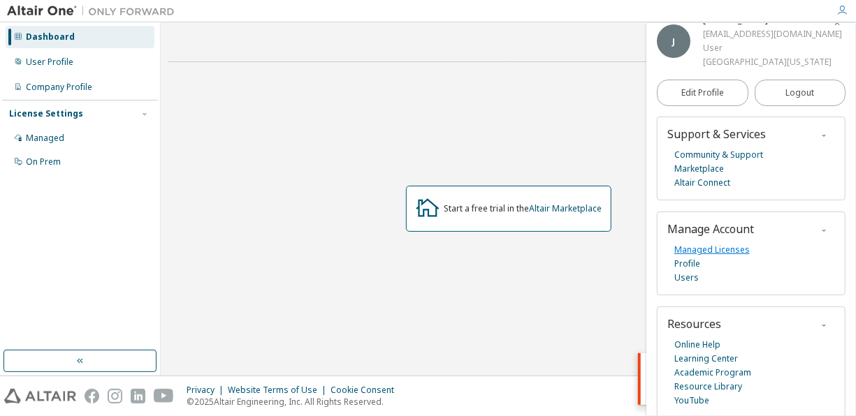 The image size is (856, 416). What do you see at coordinates (164, 396) in the screenshot?
I see `img: youtube.svg` at bounding box center [164, 396].